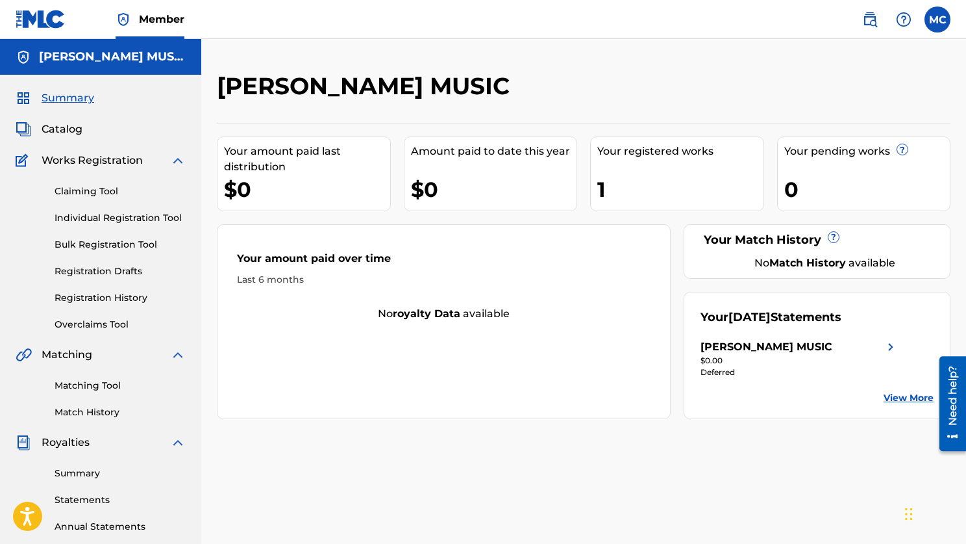 The image size is (966, 544). I want to click on img: Works Registration, so click(24, 160).